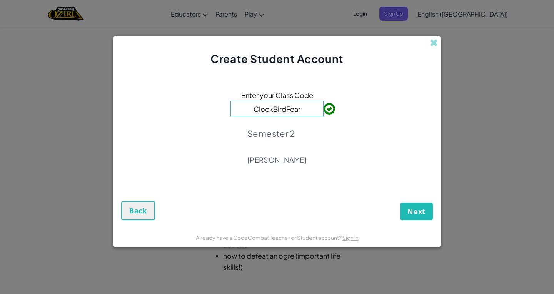  I want to click on span: Next, so click(416, 212).